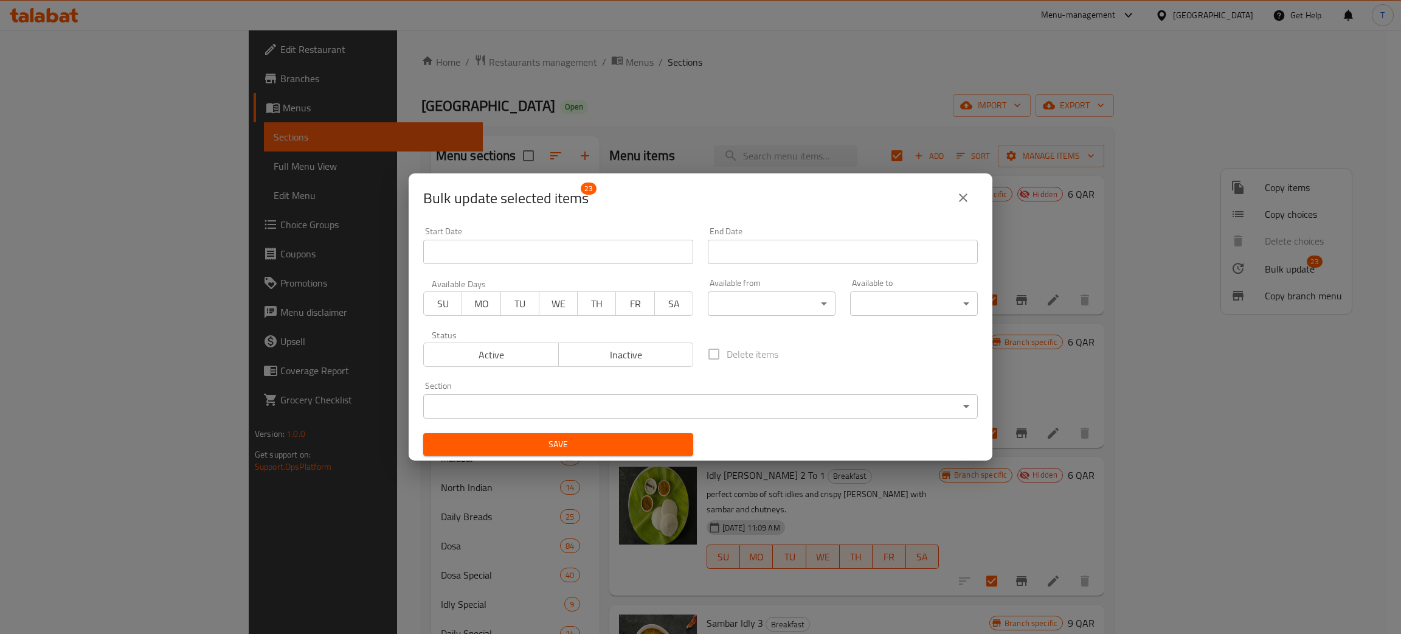  I want to click on button: close, so click(963, 198).